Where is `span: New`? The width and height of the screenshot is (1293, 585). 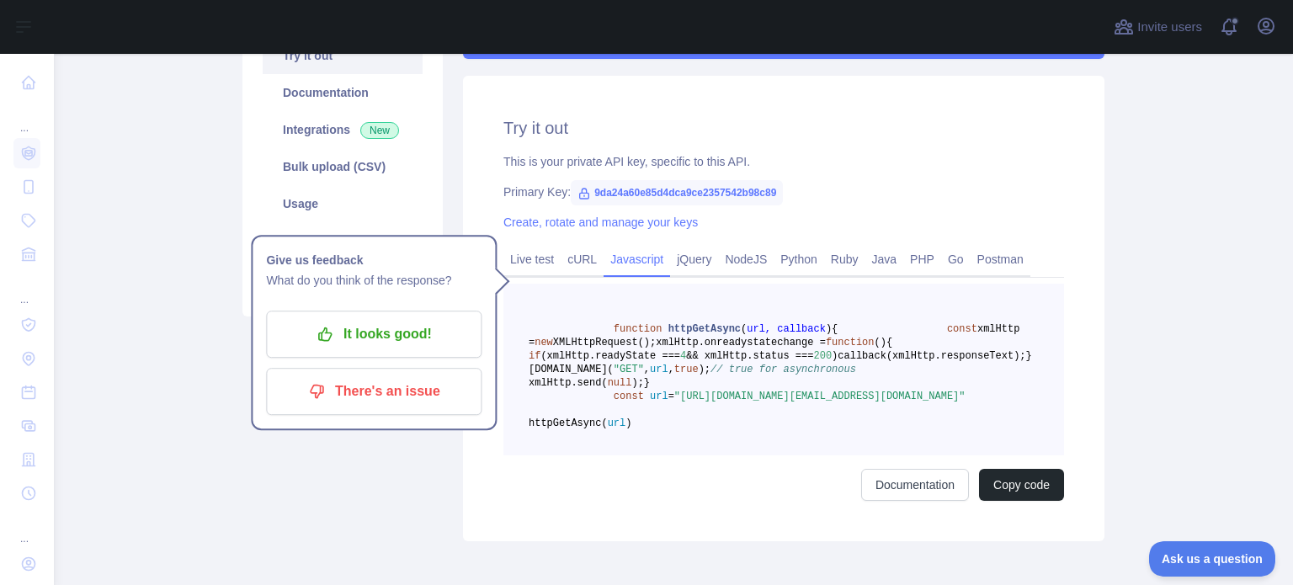
span: New is located at coordinates (380, 131).